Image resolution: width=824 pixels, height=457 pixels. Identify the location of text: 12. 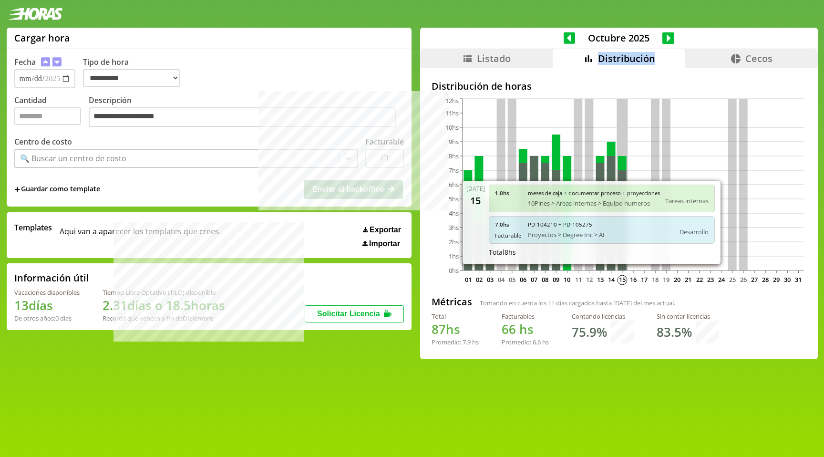
(589, 280).